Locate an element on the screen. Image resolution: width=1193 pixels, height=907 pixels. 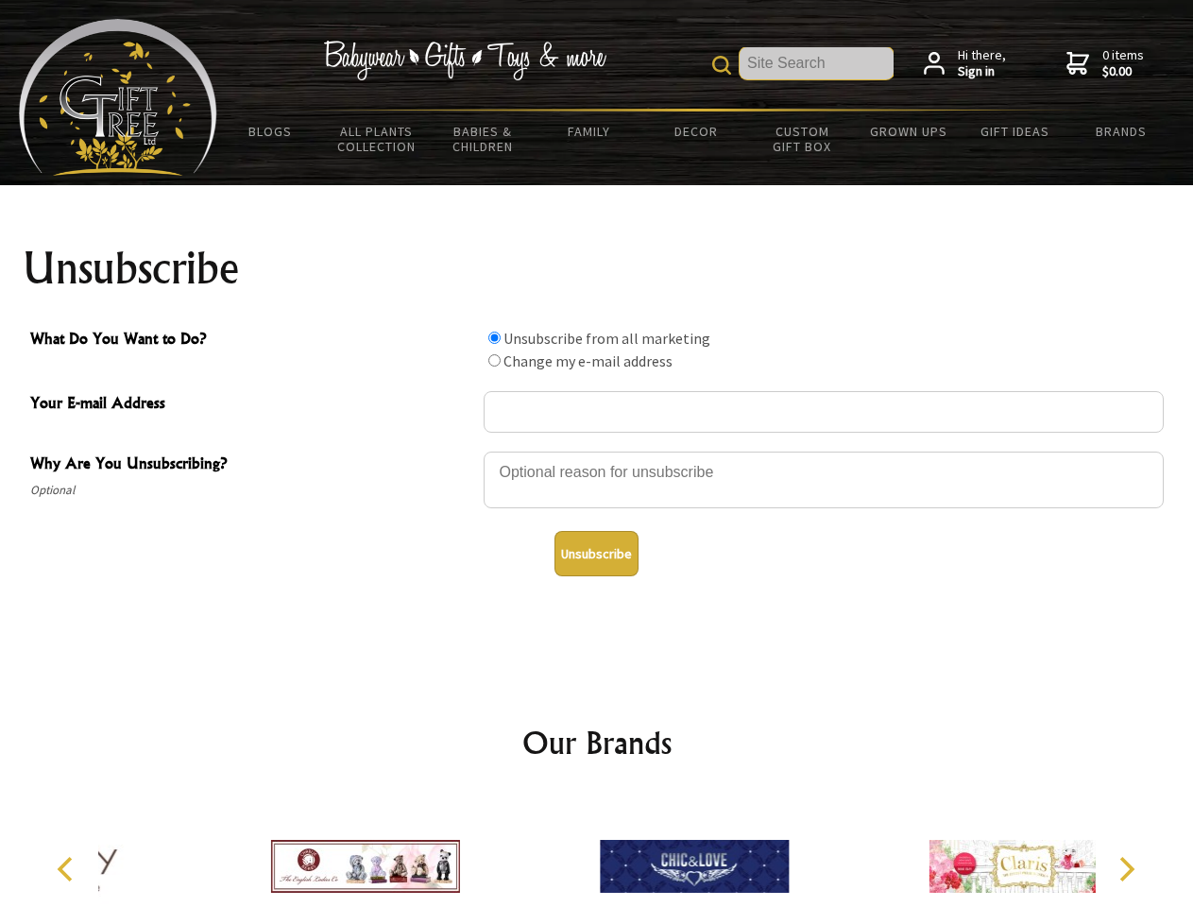
span: Why Are You Unsubscribing? is located at coordinates (252, 465).